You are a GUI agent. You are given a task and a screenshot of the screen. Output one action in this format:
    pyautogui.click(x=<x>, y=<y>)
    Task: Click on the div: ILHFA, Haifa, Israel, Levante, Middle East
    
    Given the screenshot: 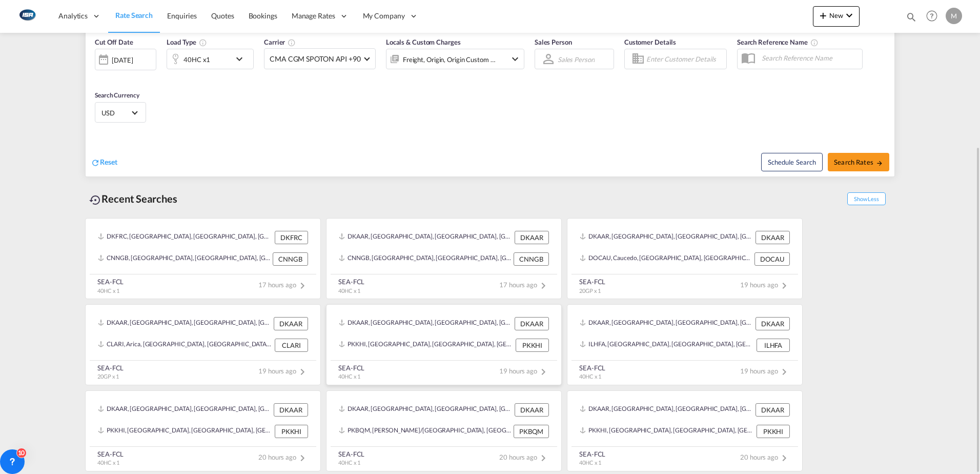 What is the action you would take?
    pyautogui.click(x=667, y=345)
    